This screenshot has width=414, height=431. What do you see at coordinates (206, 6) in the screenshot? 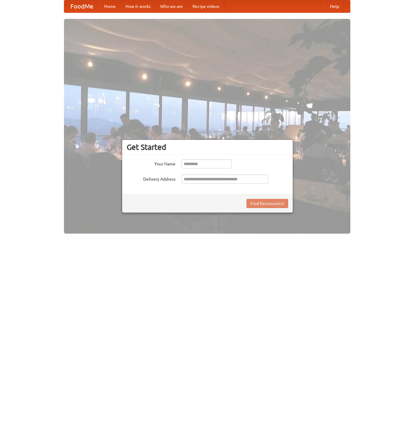
I see `a: Recipe videos` at bounding box center [206, 6].